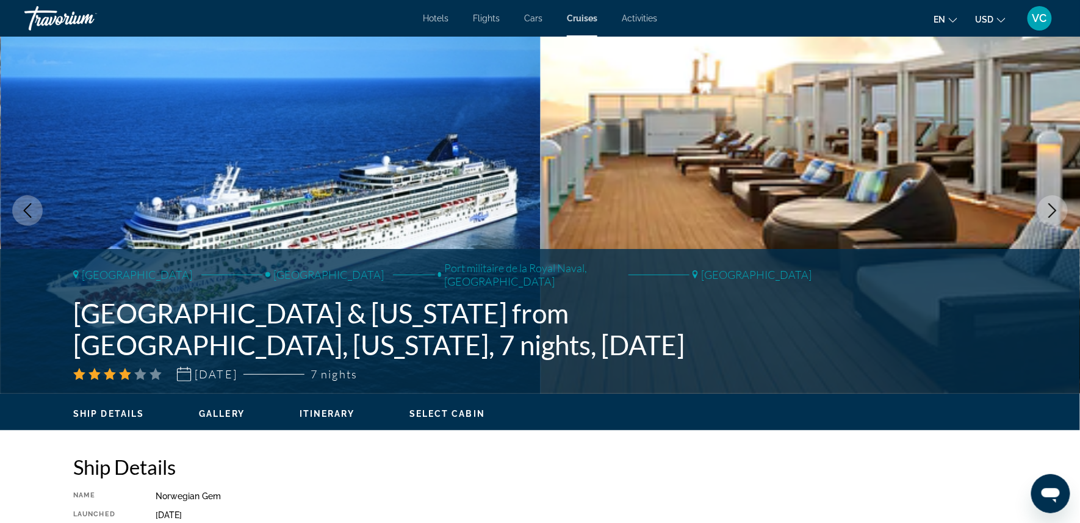 The image size is (1080, 523). I want to click on div: Launched, so click(99, 515).